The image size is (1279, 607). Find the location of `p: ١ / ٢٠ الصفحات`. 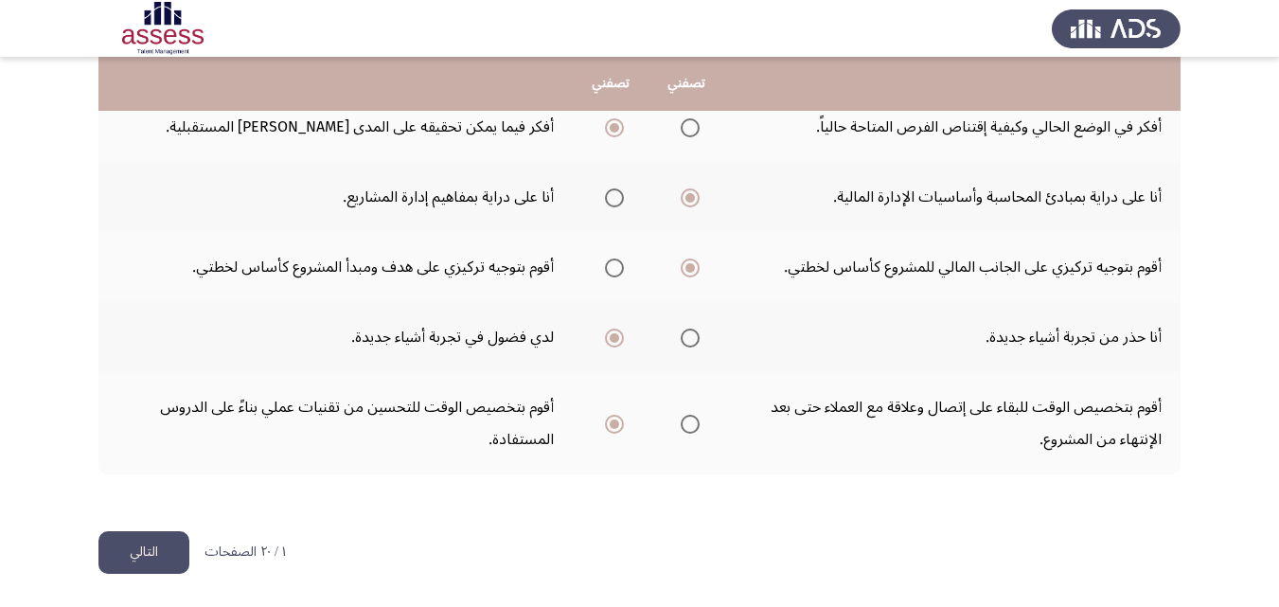

p: ١ / ٢٠ الصفحات is located at coordinates (245, 552).